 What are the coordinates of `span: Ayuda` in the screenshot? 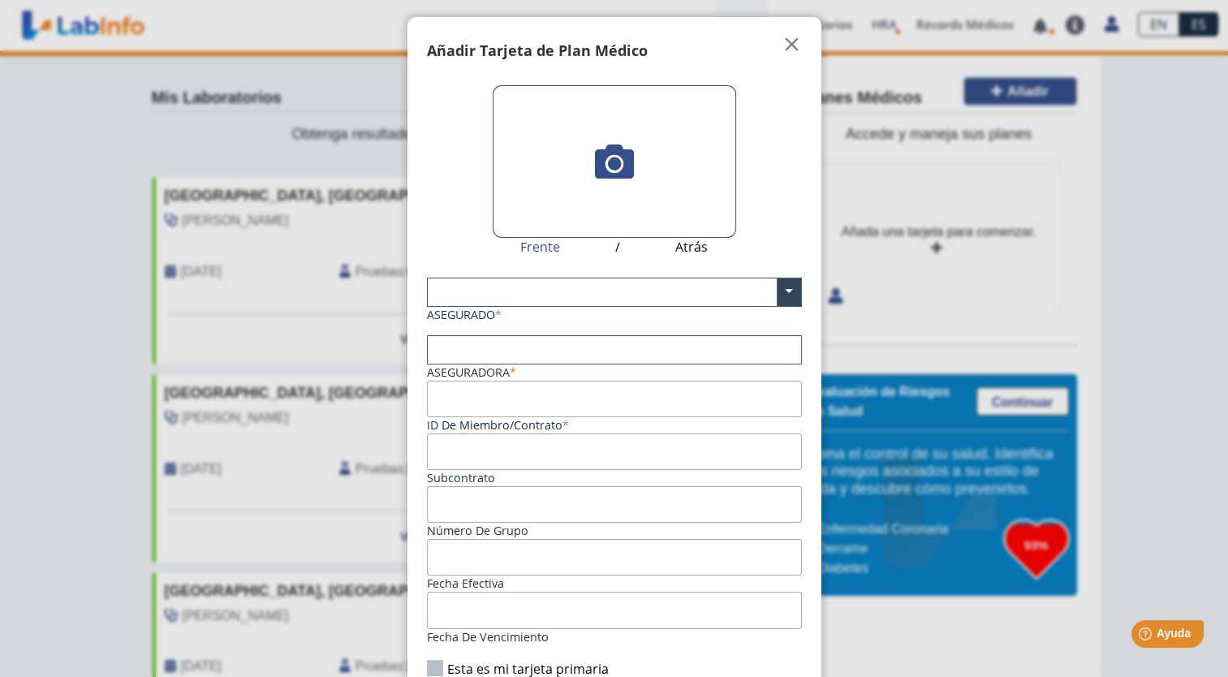 It's located at (90, 19).